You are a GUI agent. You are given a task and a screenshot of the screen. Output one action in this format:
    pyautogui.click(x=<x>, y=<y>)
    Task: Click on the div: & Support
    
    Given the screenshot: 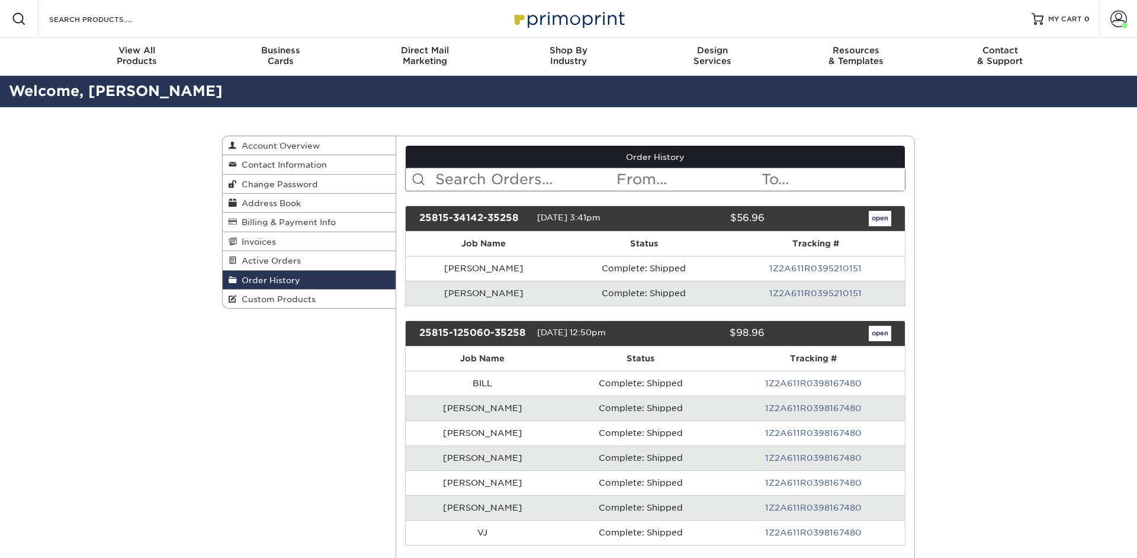 What is the action you would take?
    pyautogui.click(x=1000, y=56)
    